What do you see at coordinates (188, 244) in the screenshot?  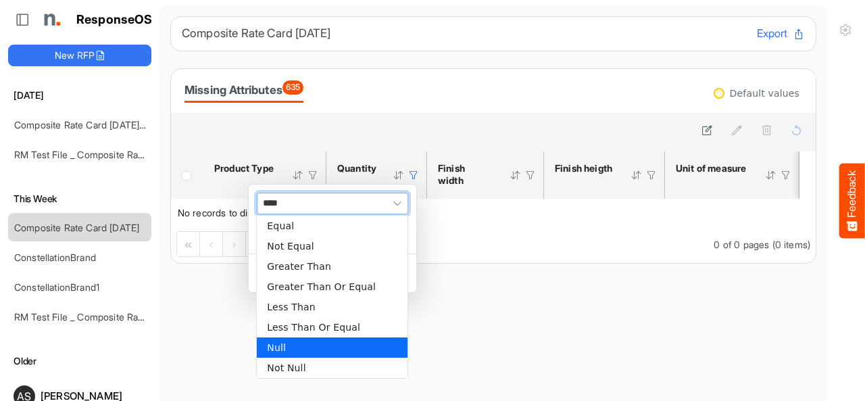 I see `div: Go to first page` at bounding box center [188, 244].